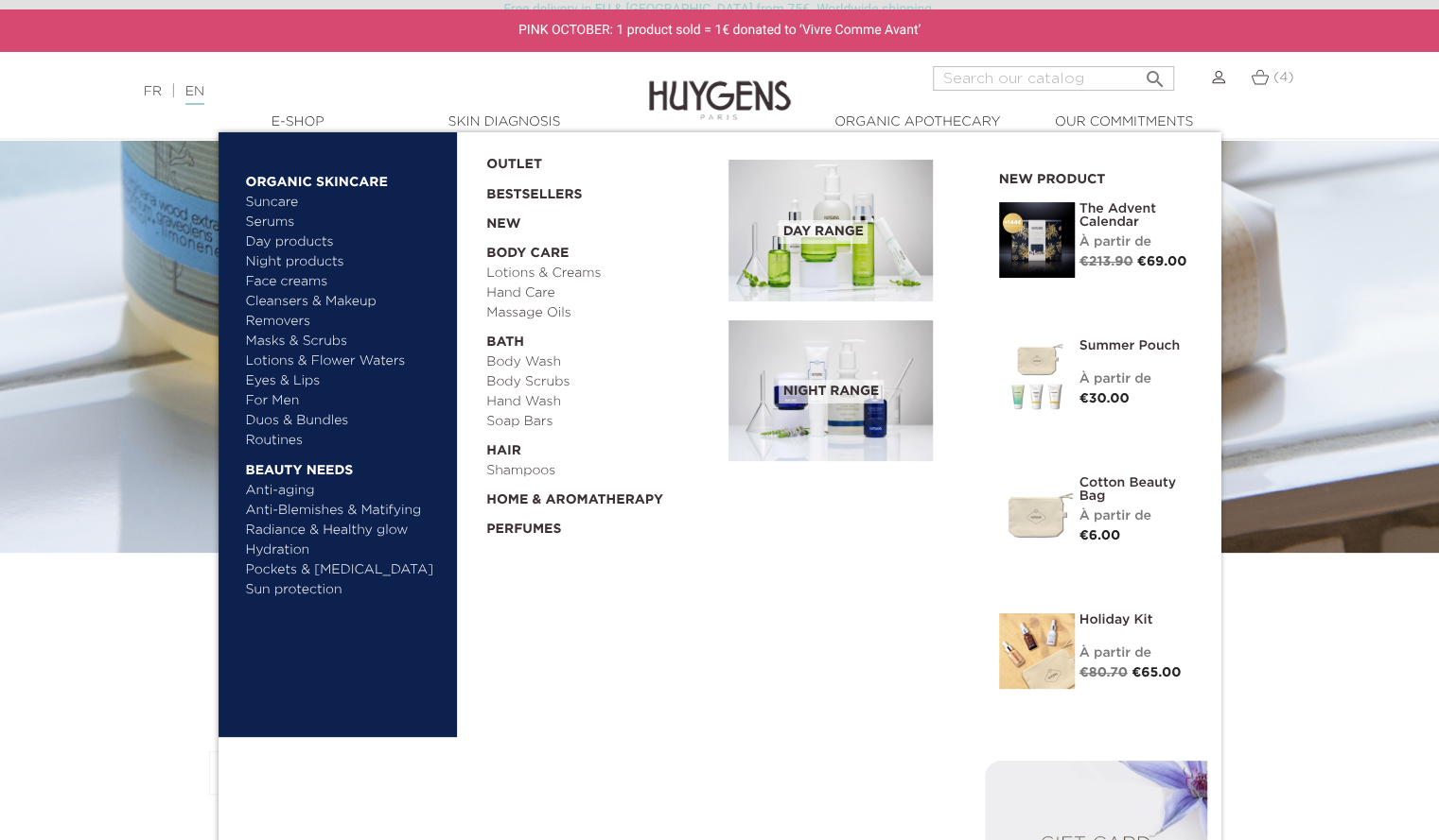 This screenshot has width=1439, height=840. Describe the element at coordinates (849, 231) in the screenshot. I see `a: Day Range` at that location.